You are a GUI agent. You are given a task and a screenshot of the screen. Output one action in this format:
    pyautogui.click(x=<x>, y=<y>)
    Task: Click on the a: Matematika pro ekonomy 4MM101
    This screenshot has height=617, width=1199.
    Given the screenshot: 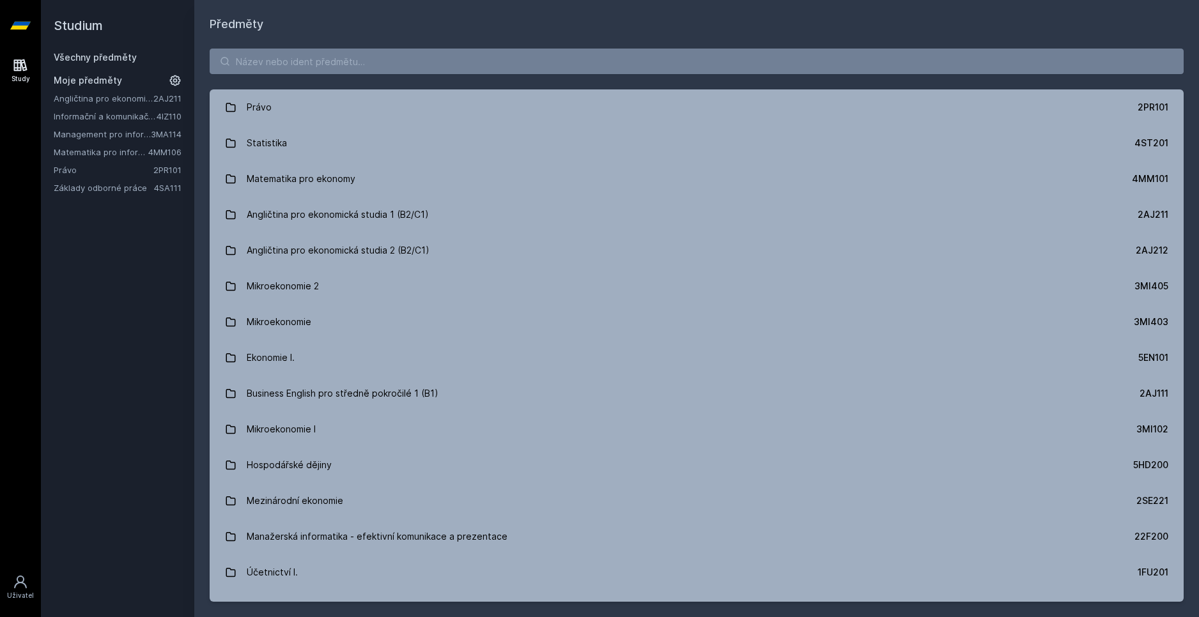 What is the action you would take?
    pyautogui.click(x=697, y=179)
    